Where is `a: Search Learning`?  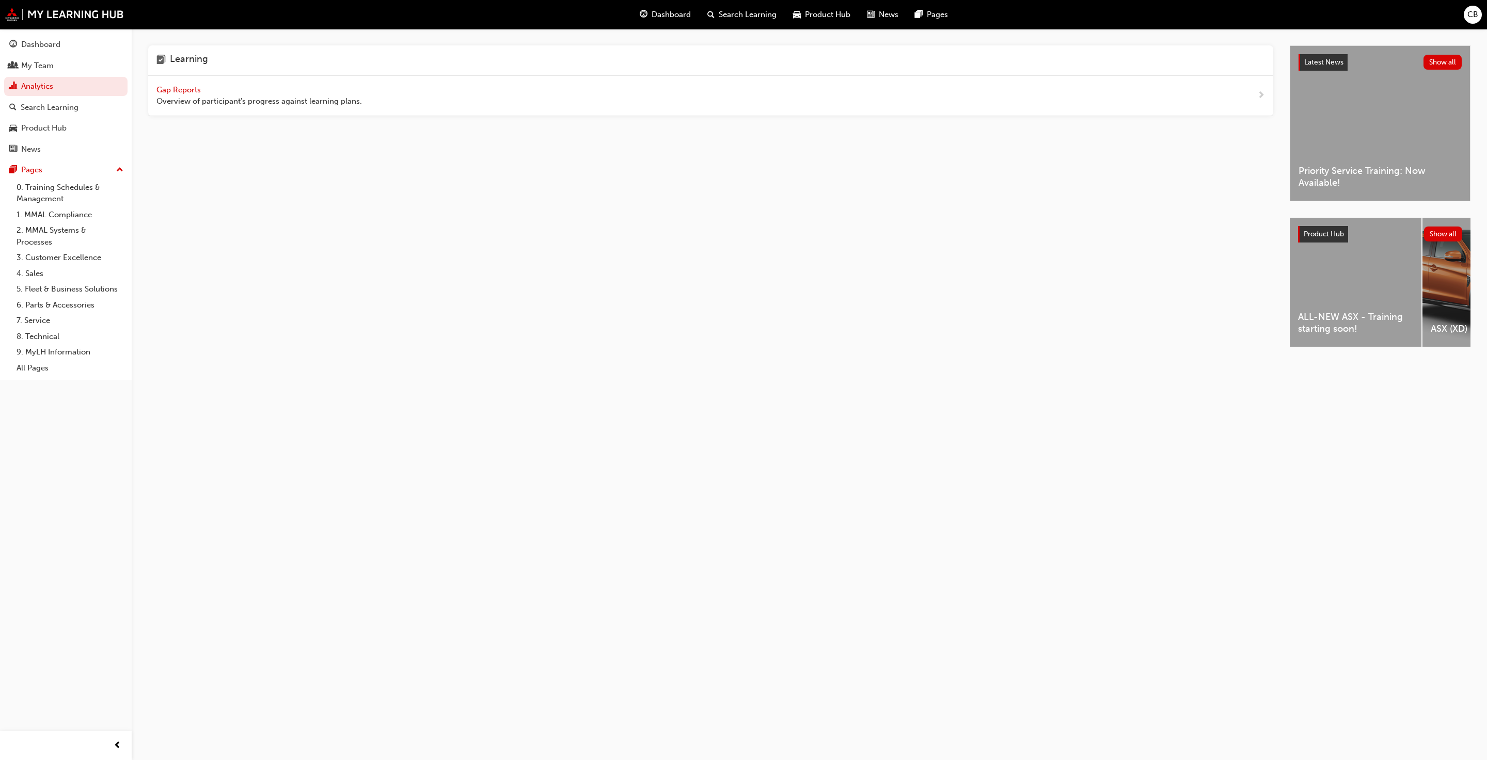
a: Search Learning is located at coordinates (66, 107).